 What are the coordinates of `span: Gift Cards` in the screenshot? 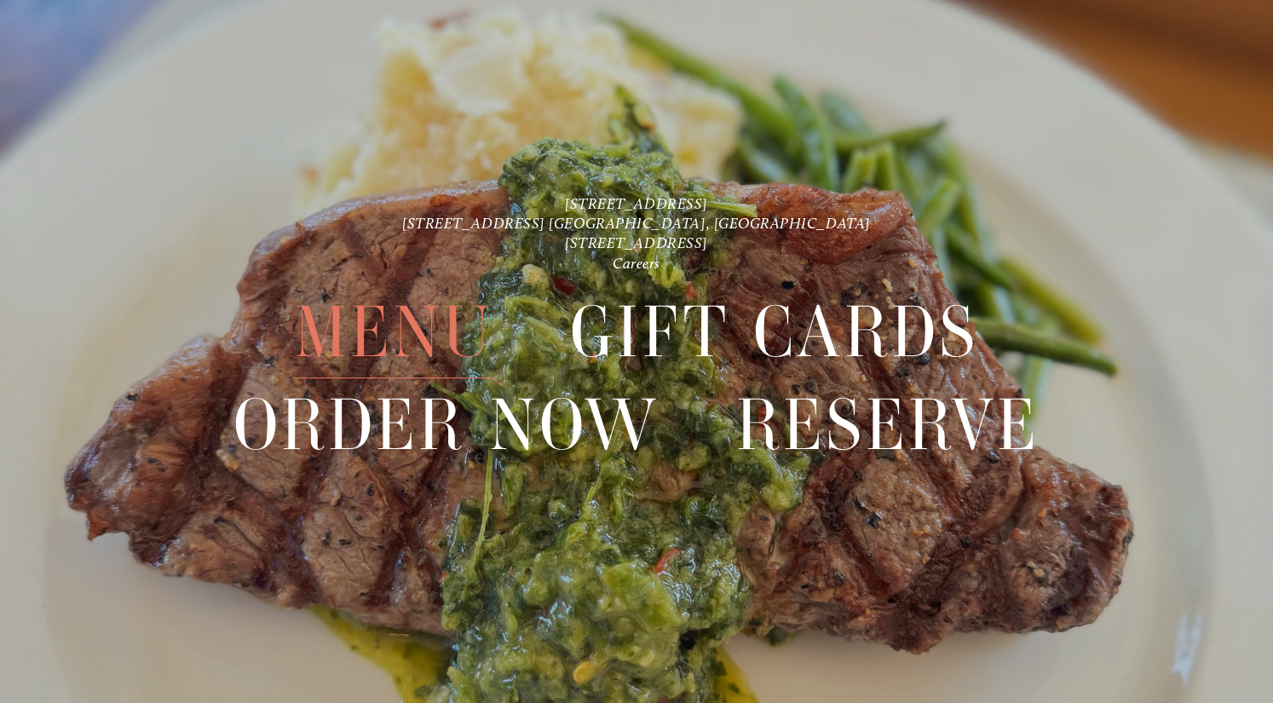 It's located at (774, 332).